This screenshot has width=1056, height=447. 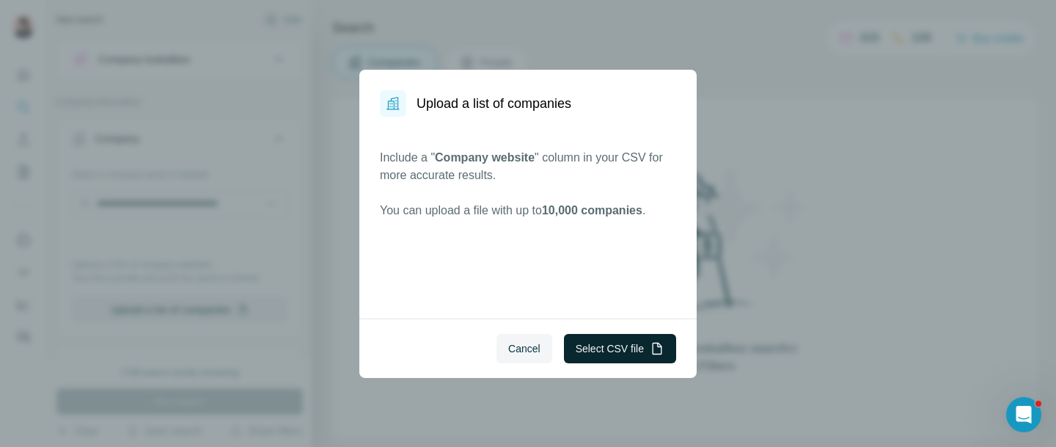 What do you see at coordinates (592, 210) in the screenshot?
I see `span: 10,000 companies` at bounding box center [592, 210].